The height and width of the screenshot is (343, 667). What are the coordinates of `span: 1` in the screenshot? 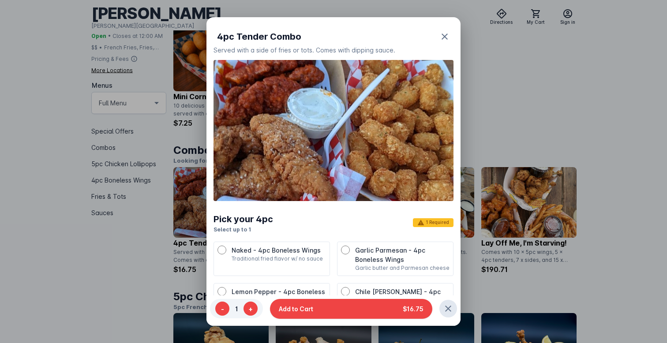 It's located at (236, 309).